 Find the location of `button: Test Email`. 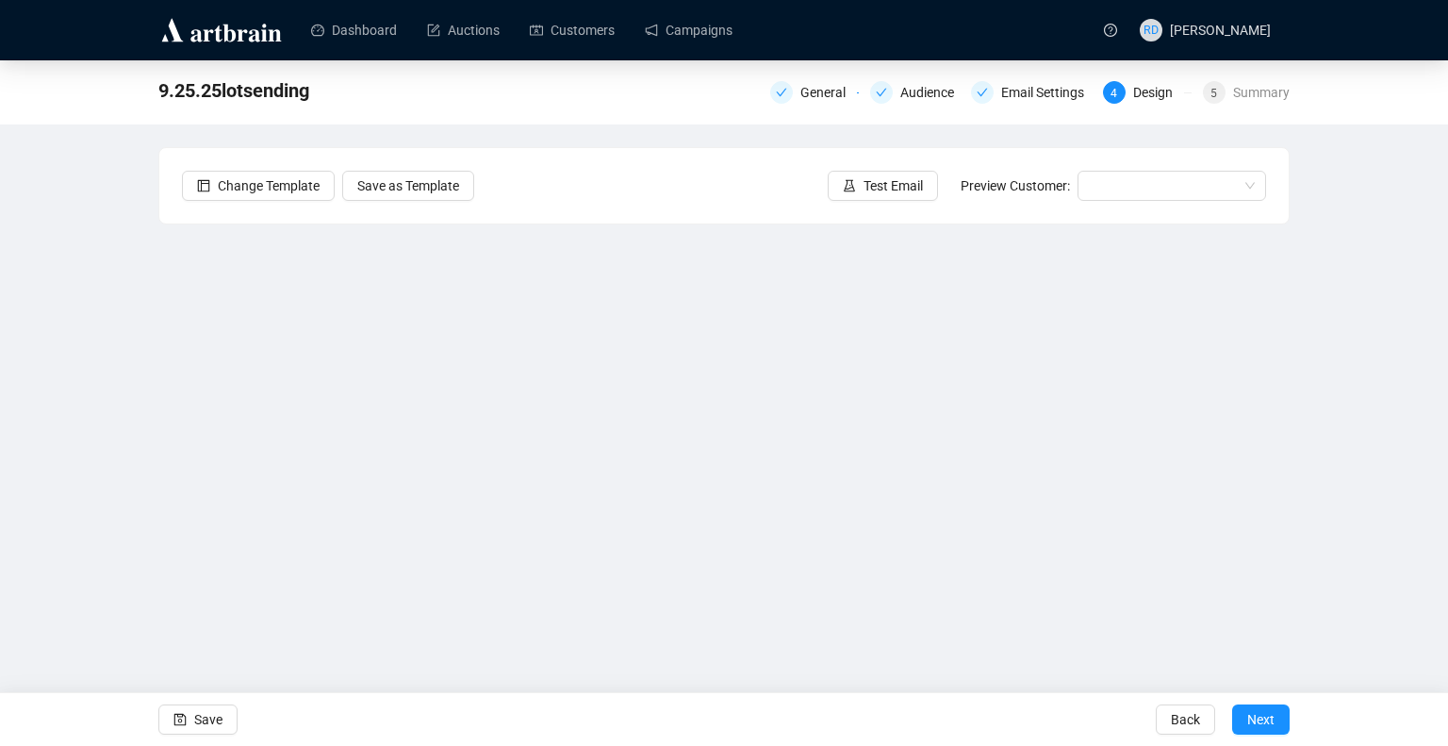

button: Test Email is located at coordinates (883, 186).